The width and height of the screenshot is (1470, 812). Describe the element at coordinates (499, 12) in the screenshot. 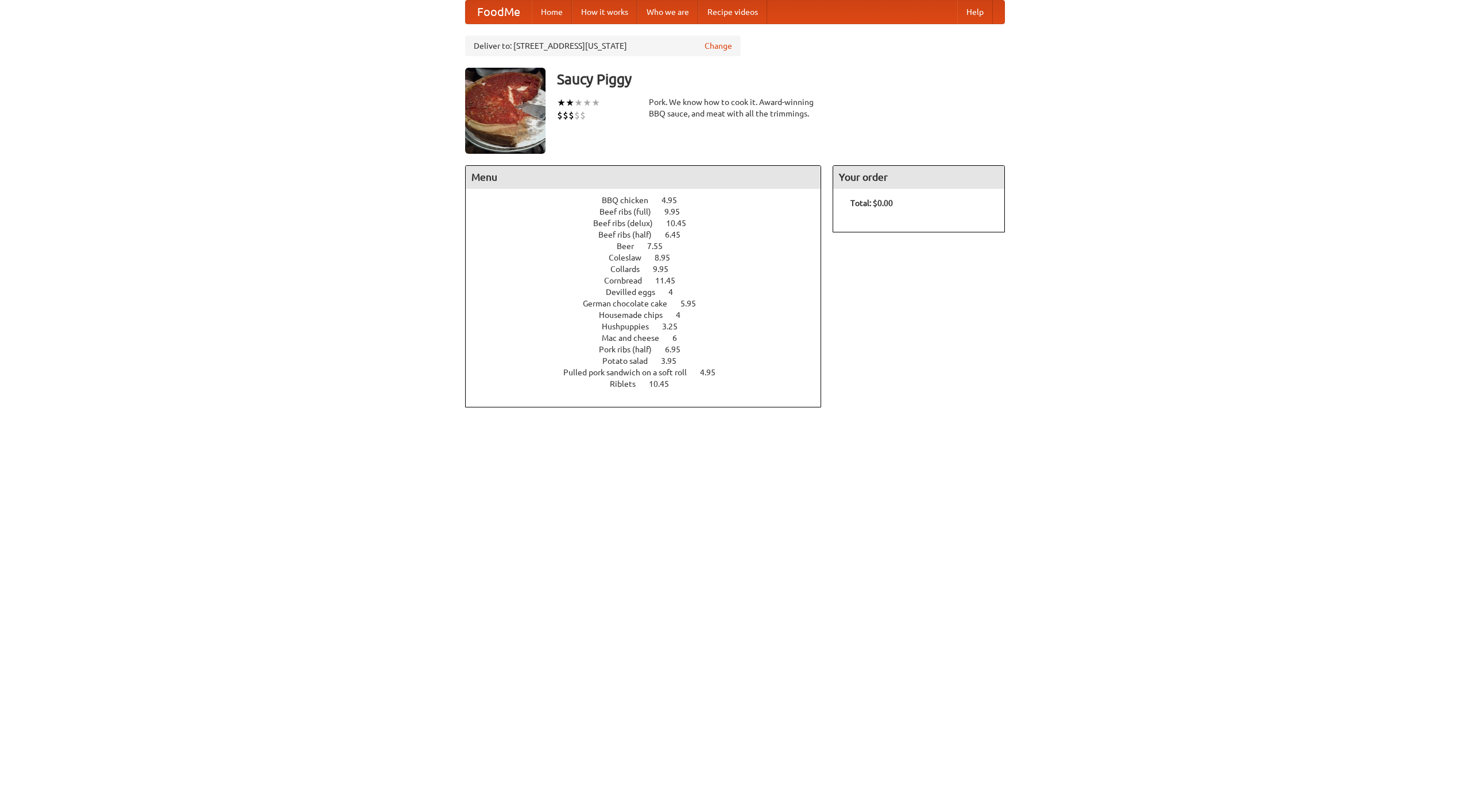

I see `a: FoodMe` at that location.